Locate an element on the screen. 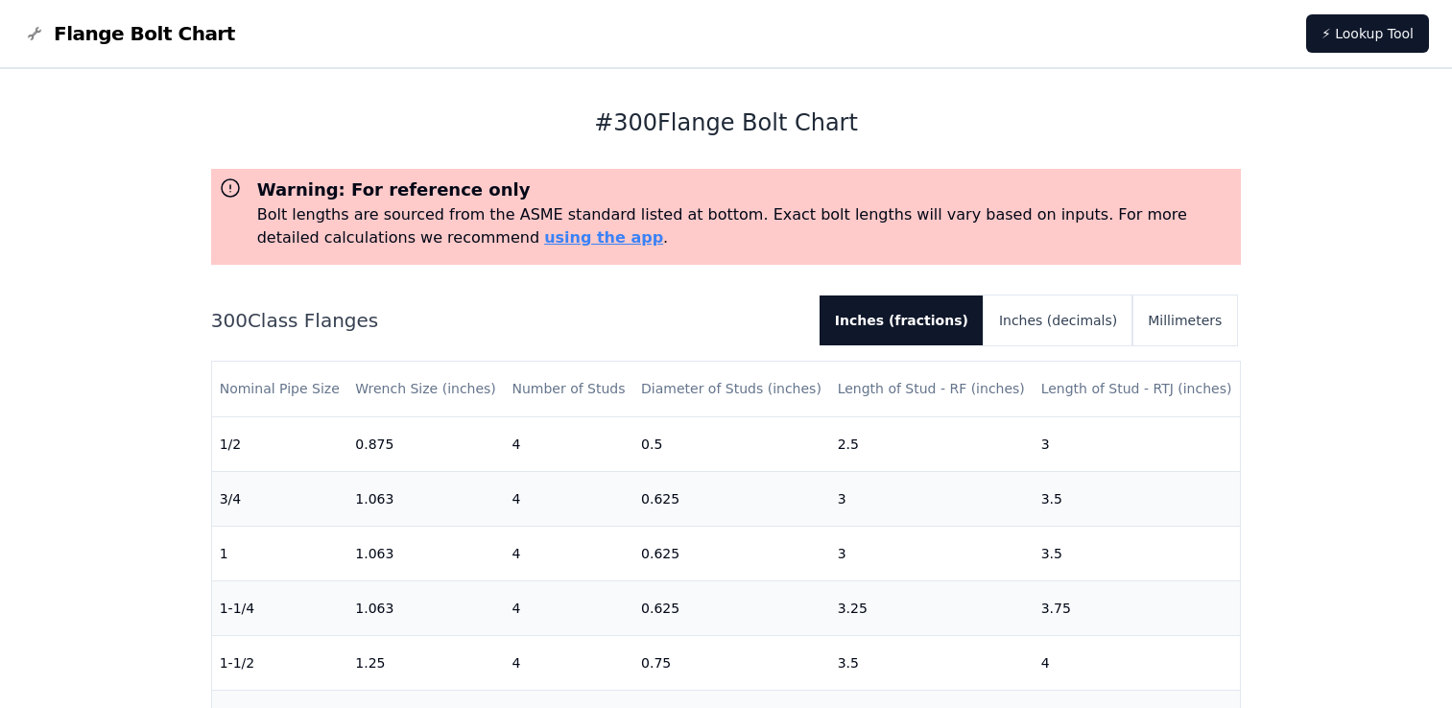  td: 1 is located at coordinates (280, 553).